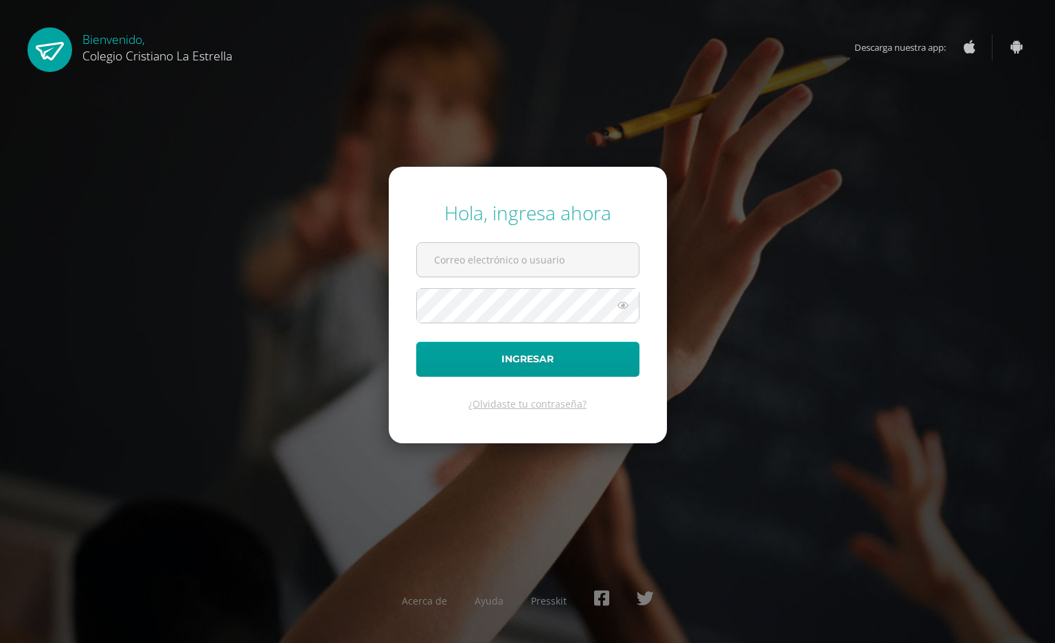 The height and width of the screenshot is (643, 1055). I want to click on a: ¿Olvidaste tu contraseña?, so click(527, 404).